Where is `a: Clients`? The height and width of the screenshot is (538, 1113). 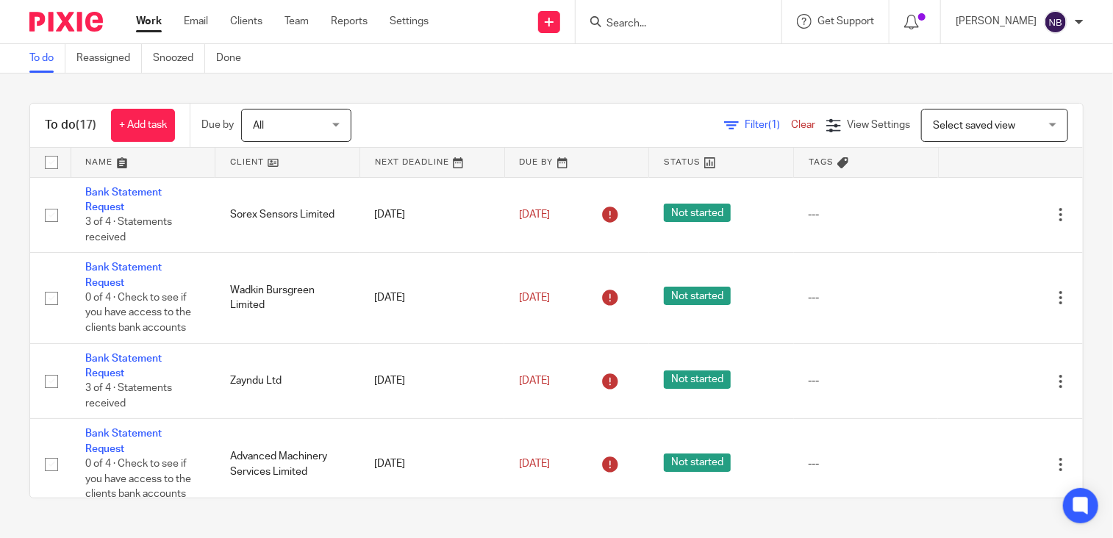 a: Clients is located at coordinates (246, 21).